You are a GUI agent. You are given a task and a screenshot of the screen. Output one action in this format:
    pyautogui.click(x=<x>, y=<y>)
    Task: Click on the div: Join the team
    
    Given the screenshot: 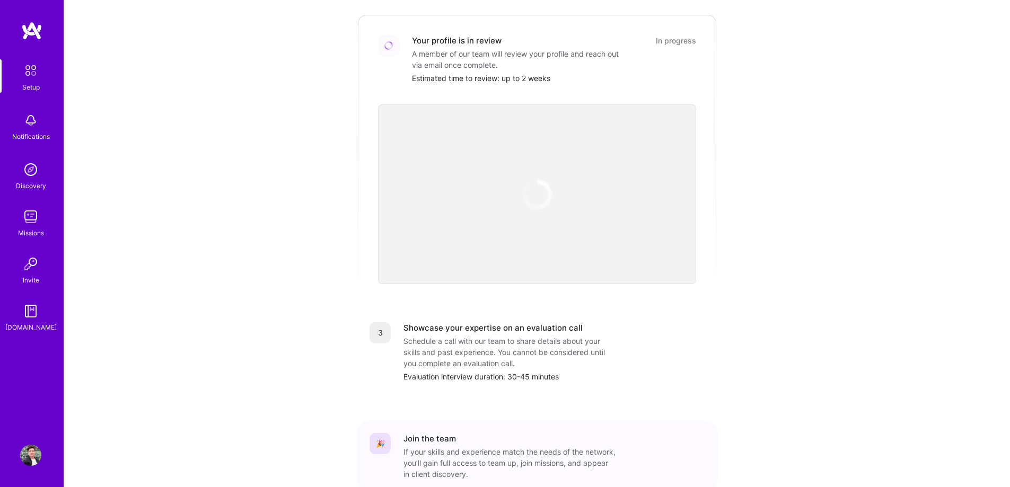 What is the action you would take?
    pyautogui.click(x=429, y=438)
    